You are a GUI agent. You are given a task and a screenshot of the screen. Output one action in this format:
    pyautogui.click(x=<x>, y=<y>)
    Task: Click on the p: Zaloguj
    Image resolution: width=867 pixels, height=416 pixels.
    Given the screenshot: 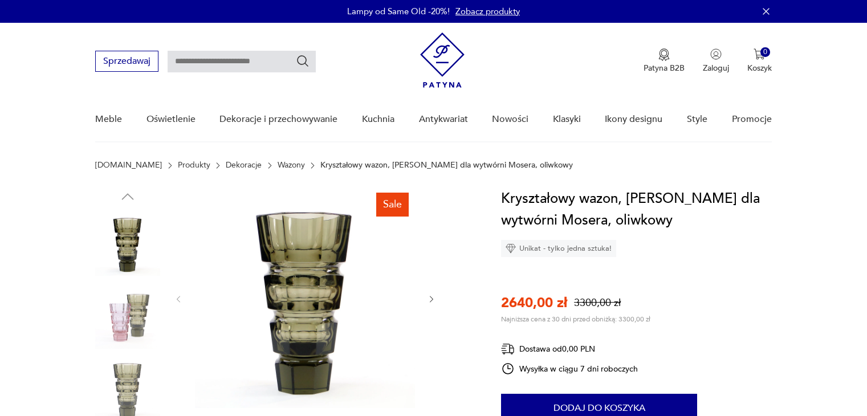 What is the action you would take?
    pyautogui.click(x=716, y=68)
    